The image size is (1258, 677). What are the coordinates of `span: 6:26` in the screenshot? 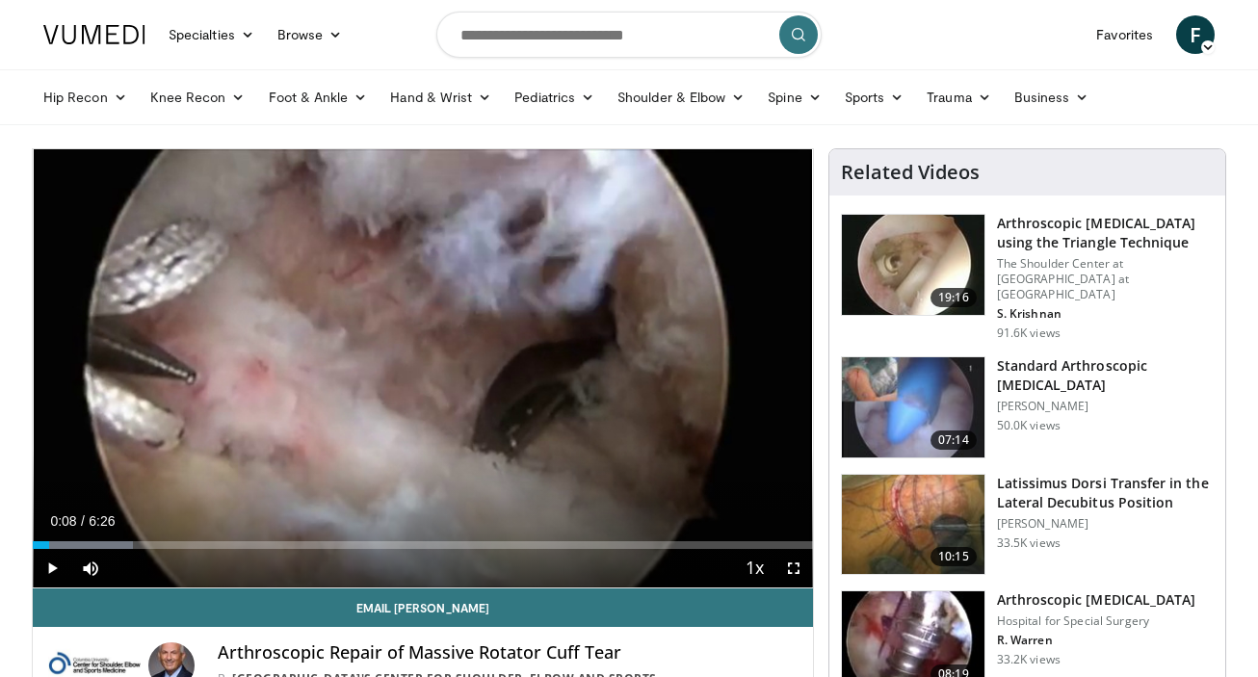 It's located at (101, 521).